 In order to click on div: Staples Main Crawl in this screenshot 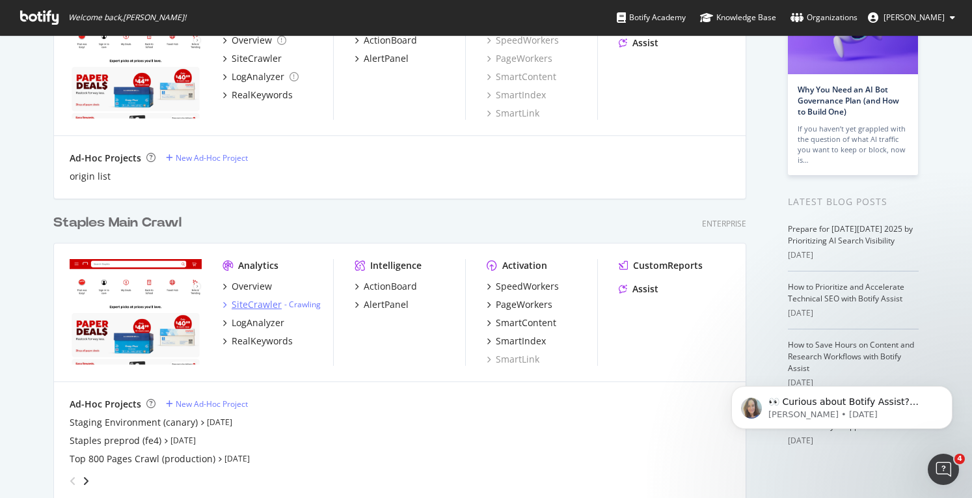, I will do `click(117, 223)`.